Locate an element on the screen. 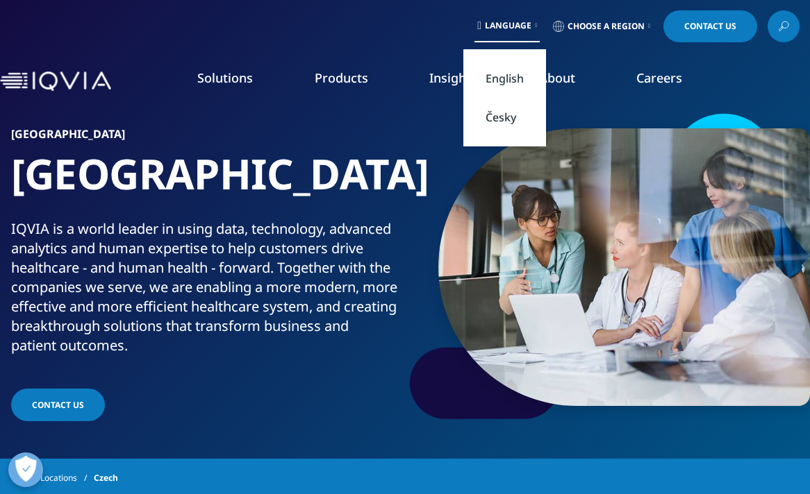  a: Locations is located at coordinates (67, 478).